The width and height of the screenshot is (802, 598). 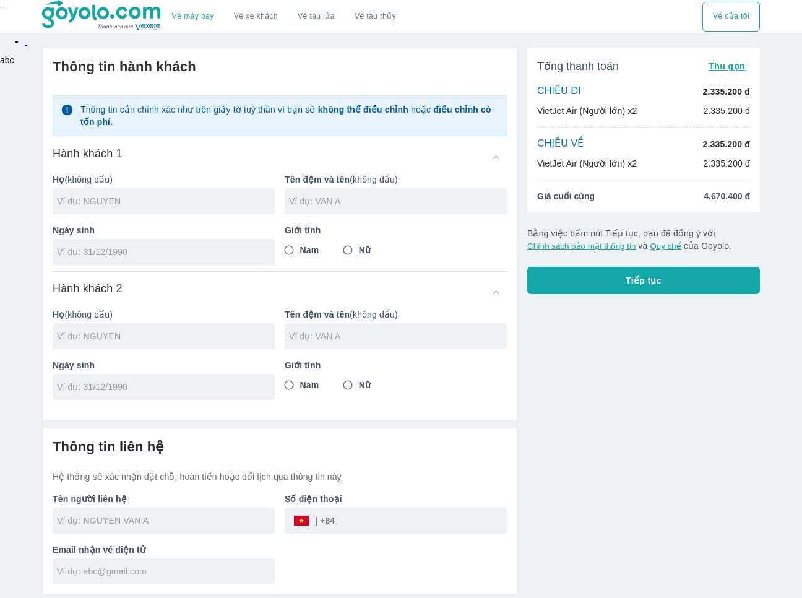 What do you see at coordinates (280, 447) in the screenshot?
I see `h6: Thông tin liên hệ` at bounding box center [280, 447].